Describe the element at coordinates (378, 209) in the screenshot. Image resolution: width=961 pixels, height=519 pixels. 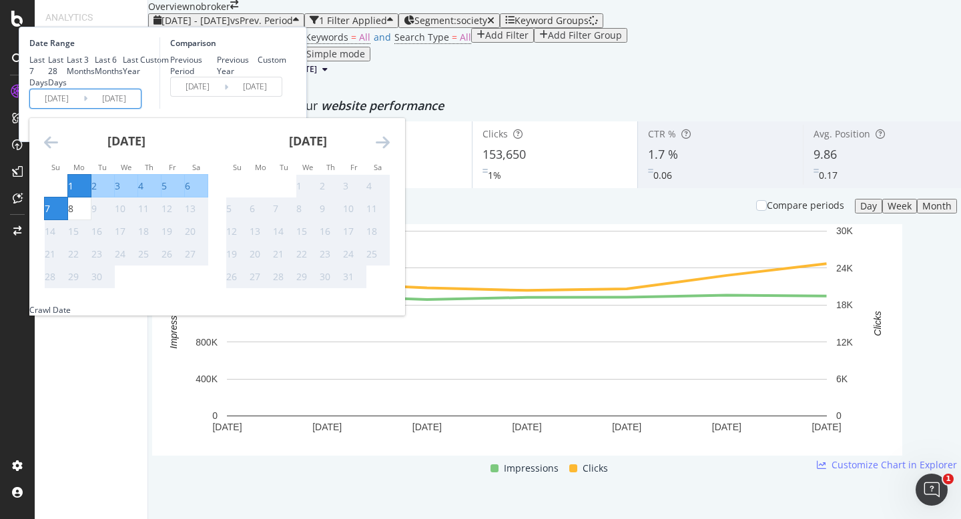
I see `td: Not available. Saturday, October 11, 2025` at that location.